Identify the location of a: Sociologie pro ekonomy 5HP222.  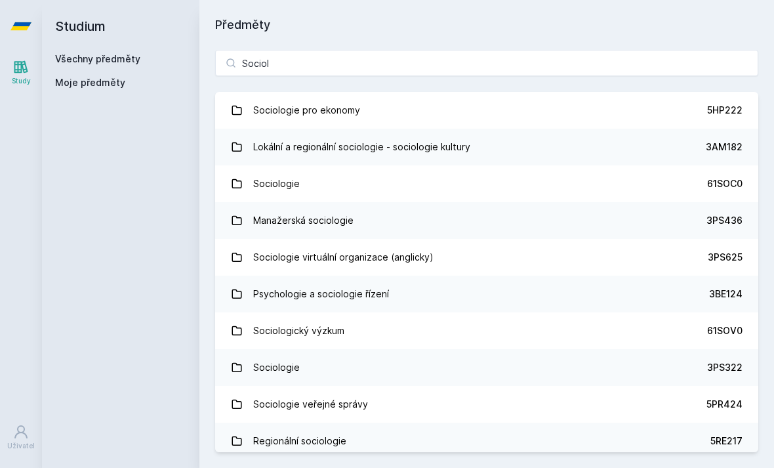
(487, 110).